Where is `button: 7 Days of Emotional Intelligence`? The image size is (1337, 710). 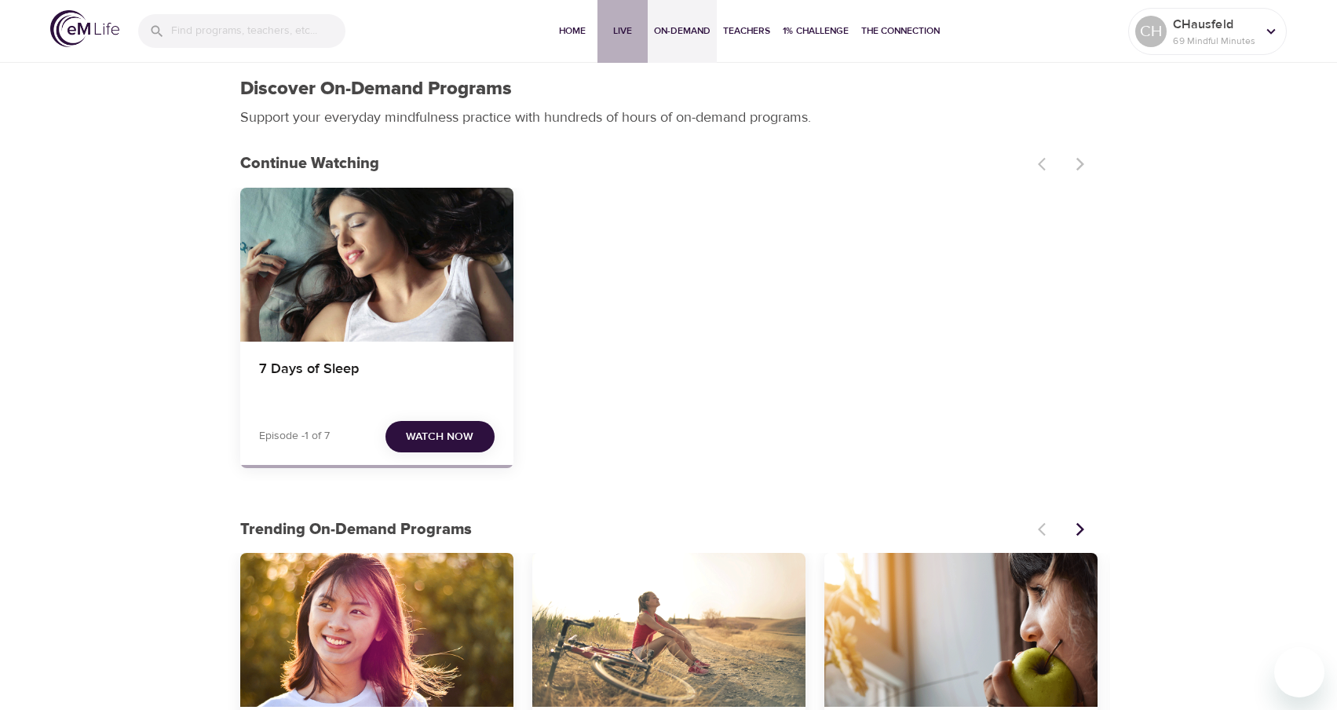 button: 7 Days of Emotional Intelligence is located at coordinates (377, 630).